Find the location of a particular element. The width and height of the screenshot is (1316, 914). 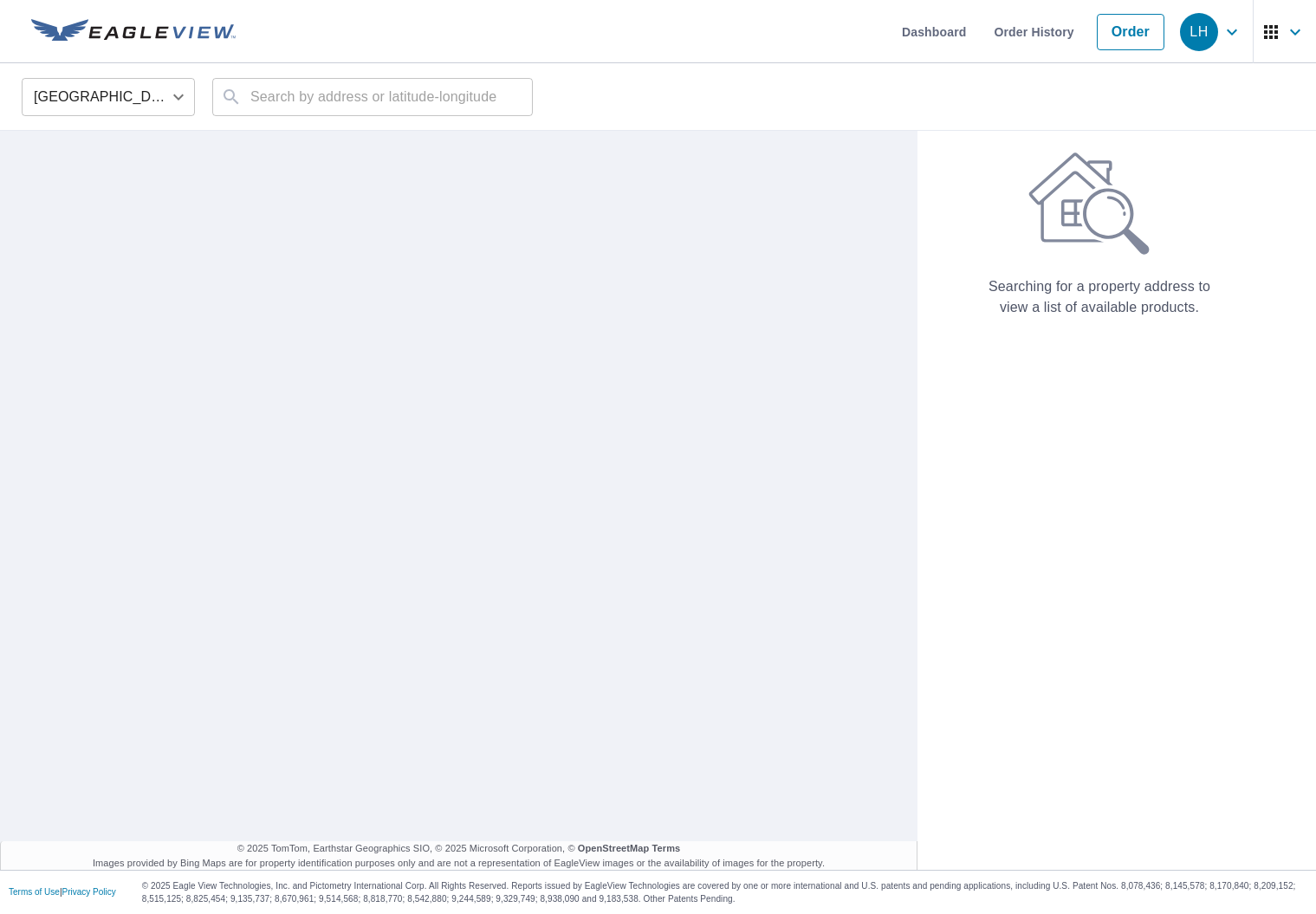

a: OpenStreetMap is located at coordinates (624, 847).